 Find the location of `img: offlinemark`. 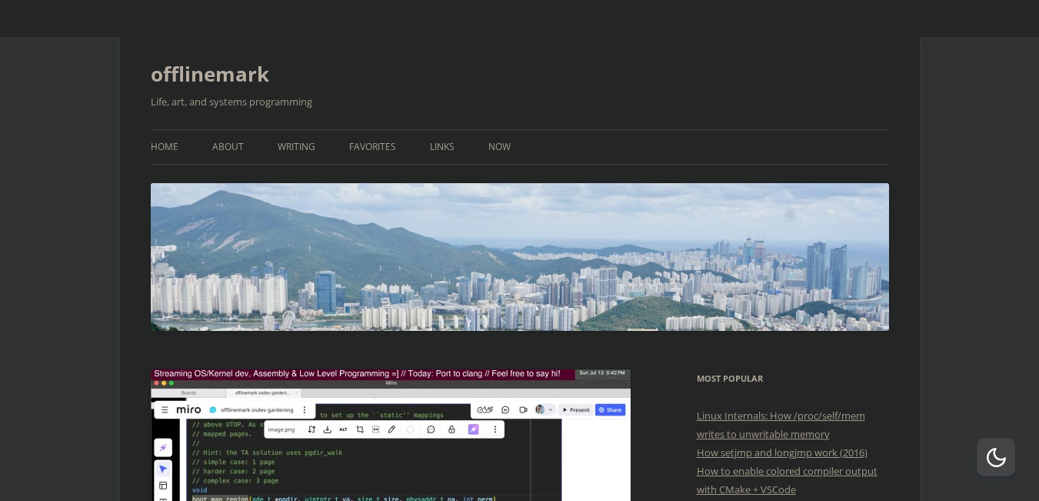

img: offlinemark is located at coordinates (520, 256).